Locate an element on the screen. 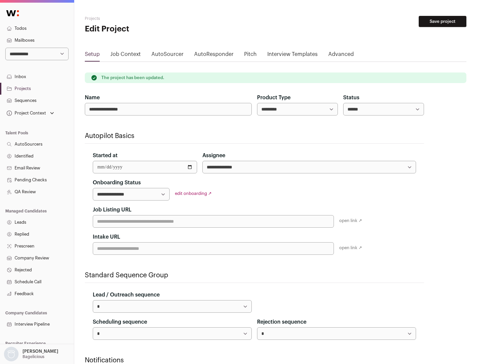 The height and width of the screenshot is (364, 477). h2: Standard Sequence Group is located at coordinates (254, 275).